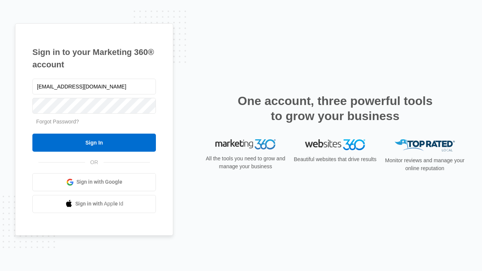  Describe the element at coordinates (94, 143) in the screenshot. I see `input: Sign In` at that location.